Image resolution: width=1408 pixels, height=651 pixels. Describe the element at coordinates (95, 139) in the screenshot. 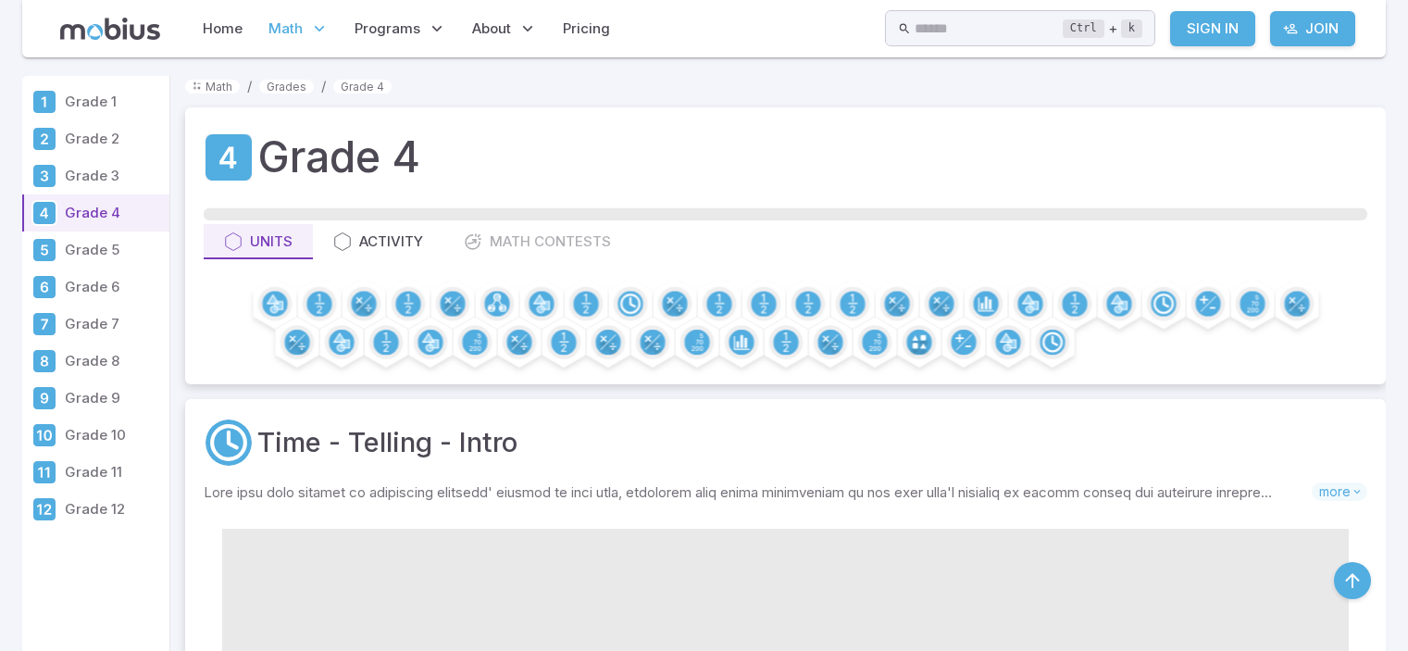

I see `a: Grade 2` at that location.